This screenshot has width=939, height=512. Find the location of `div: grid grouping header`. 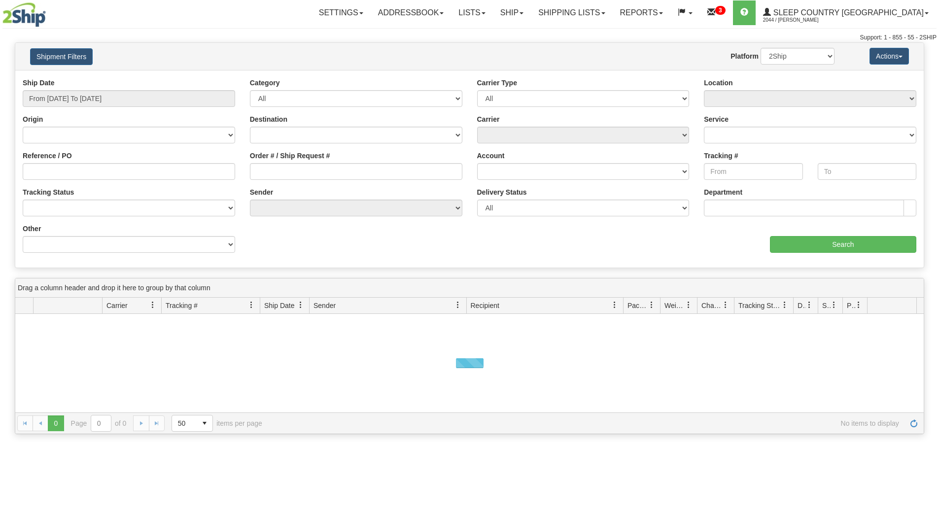

div: grid grouping header is located at coordinates (469, 288).